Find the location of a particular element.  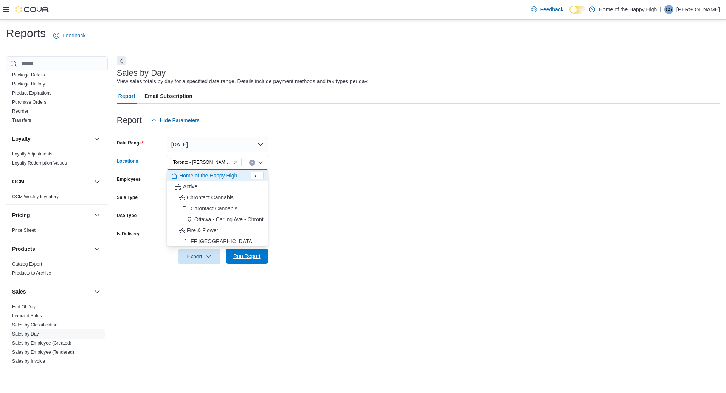

a: Purchase Orders is located at coordinates (29, 102).